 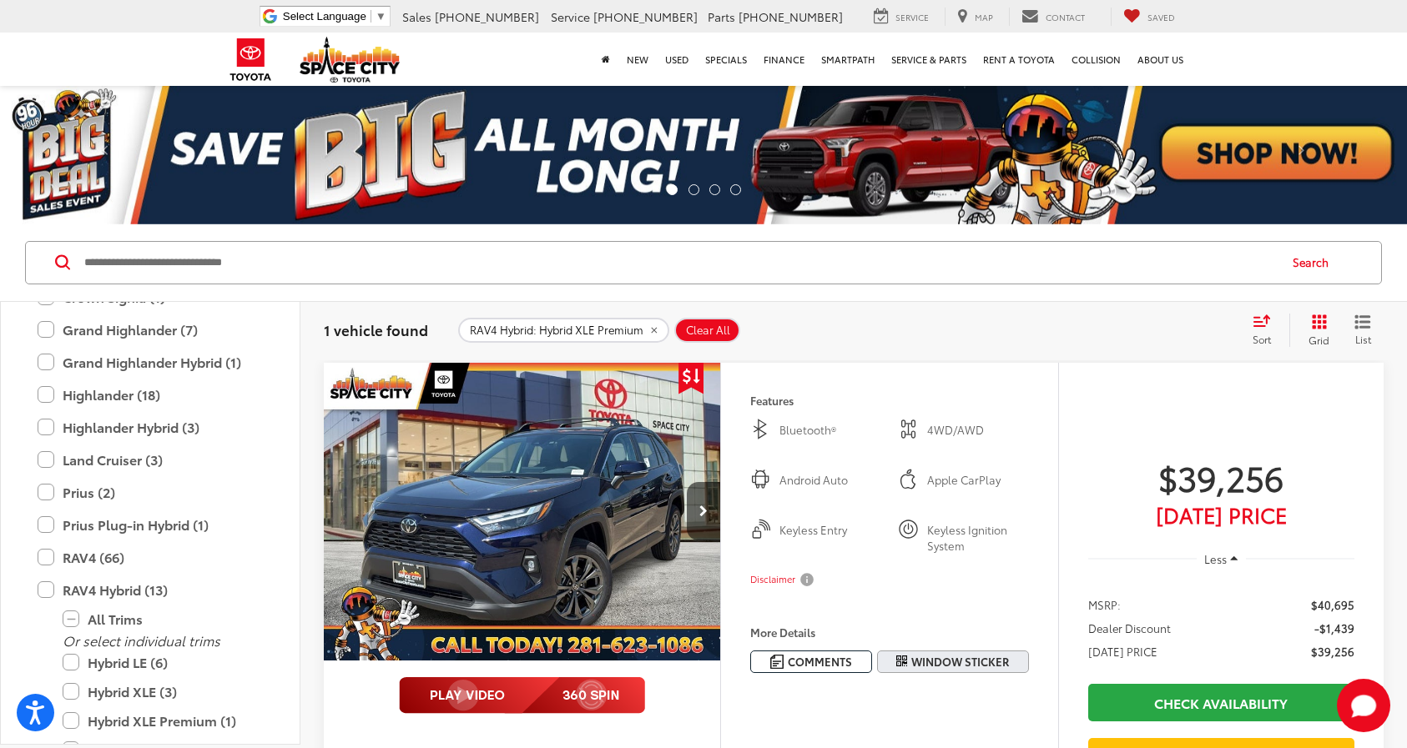 I want to click on span: 1 vehicle found, so click(x=375, y=330).